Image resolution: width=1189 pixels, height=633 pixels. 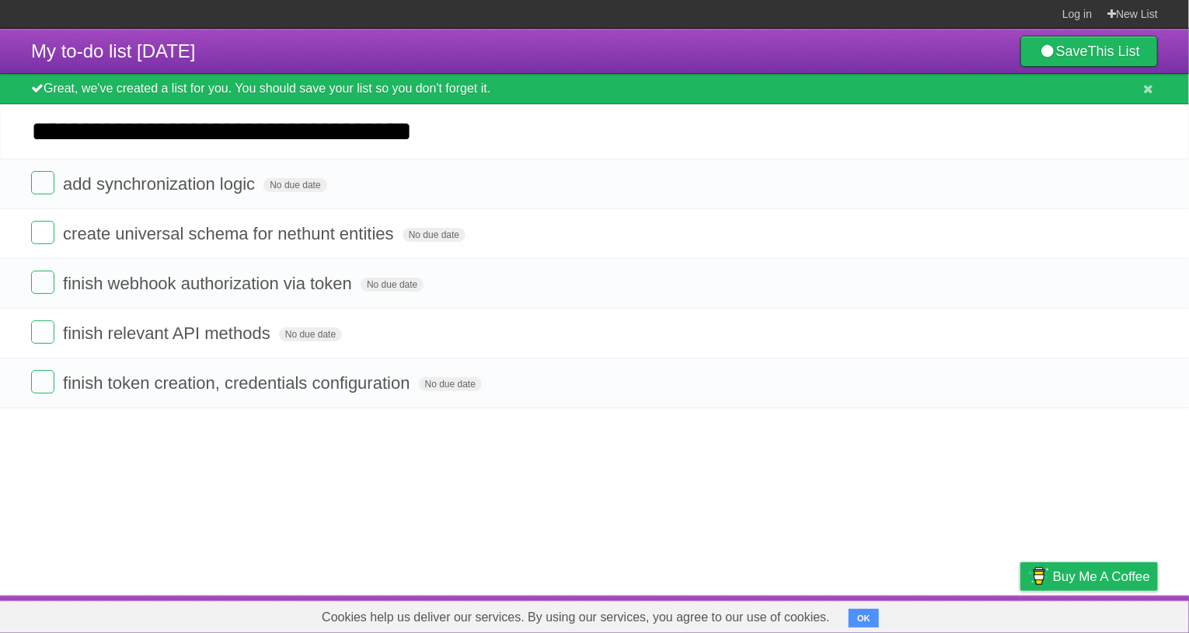 I want to click on a: Suggest a feature, so click(x=1109, y=614).